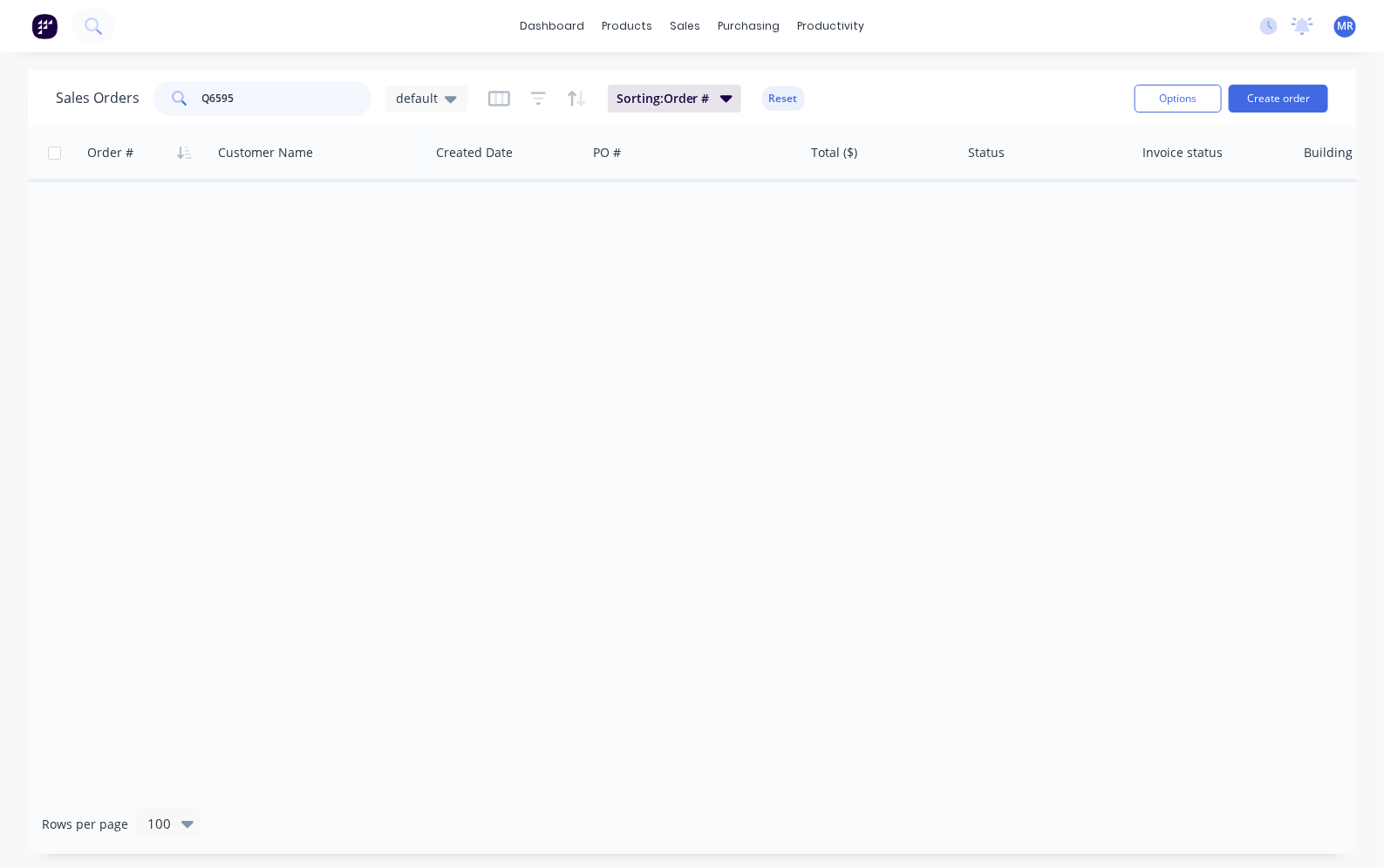  What do you see at coordinates (97, 97) in the screenshot?
I see `h1: Sales Orders` at bounding box center [97, 97].